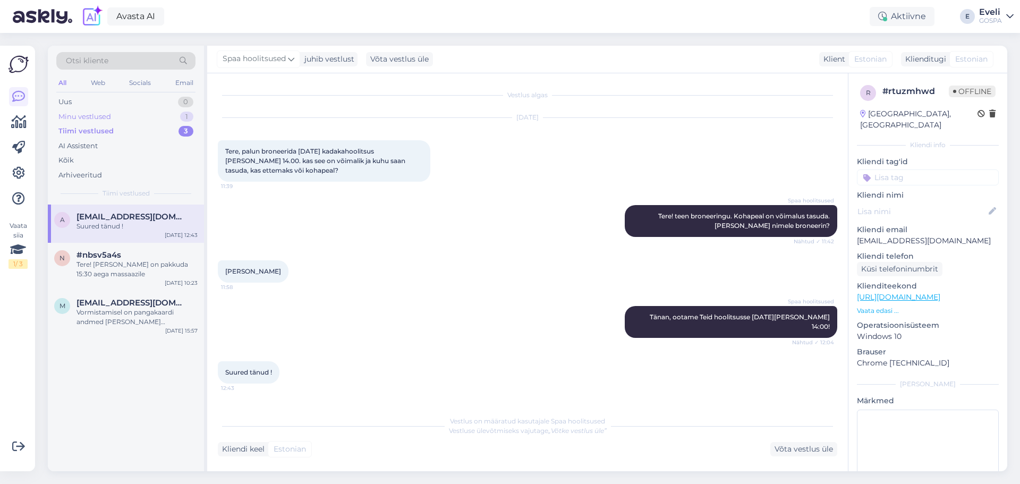  Describe the element at coordinates (186, 117) in the screenshot. I see `div: 1` at that location.